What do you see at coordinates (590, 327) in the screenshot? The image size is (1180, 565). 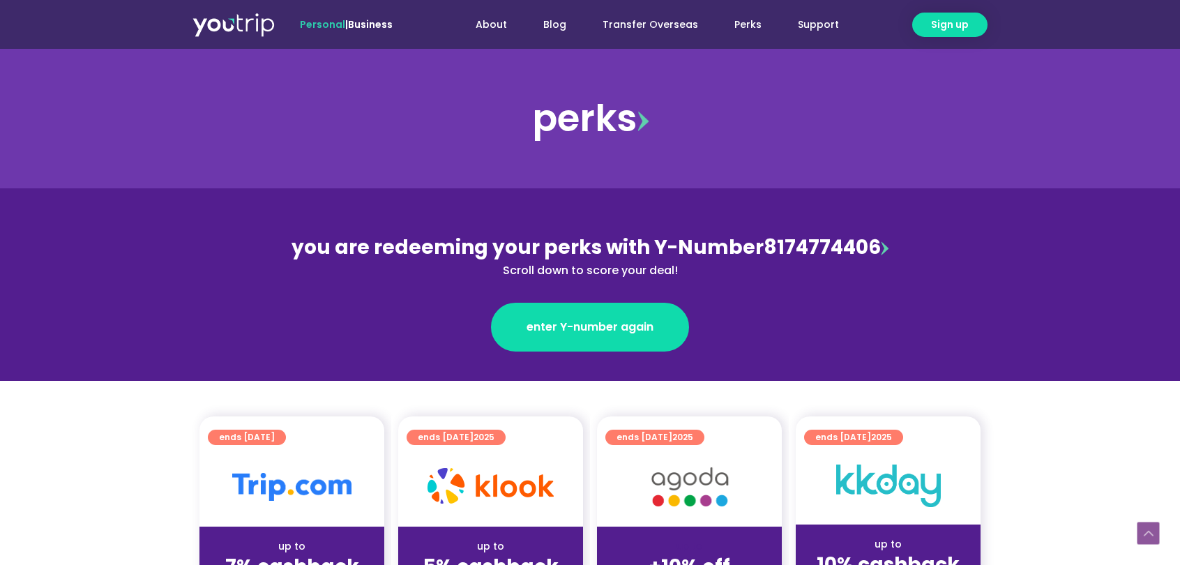 I see `span: enter Y-number again` at bounding box center [590, 327].